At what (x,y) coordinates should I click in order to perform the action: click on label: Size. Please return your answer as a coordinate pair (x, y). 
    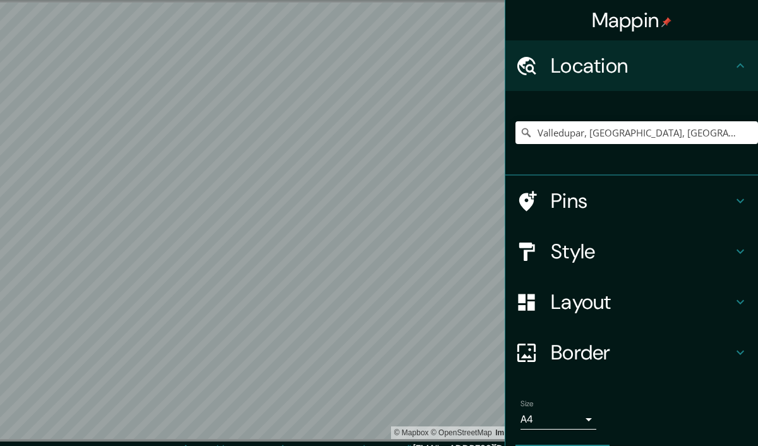
    Looking at the image, I should click on (527, 403).